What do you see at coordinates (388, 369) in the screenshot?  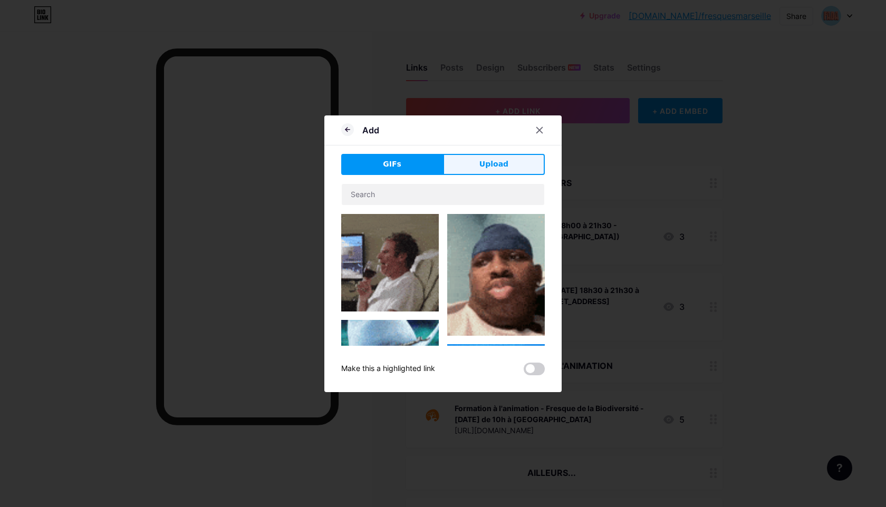 I see `div: Make this a highlighted link` at bounding box center [388, 369].